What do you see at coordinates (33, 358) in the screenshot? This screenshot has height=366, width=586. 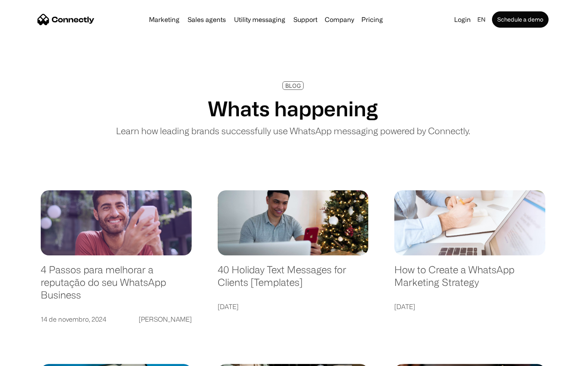 I see `ul: Language list` at bounding box center [33, 358].